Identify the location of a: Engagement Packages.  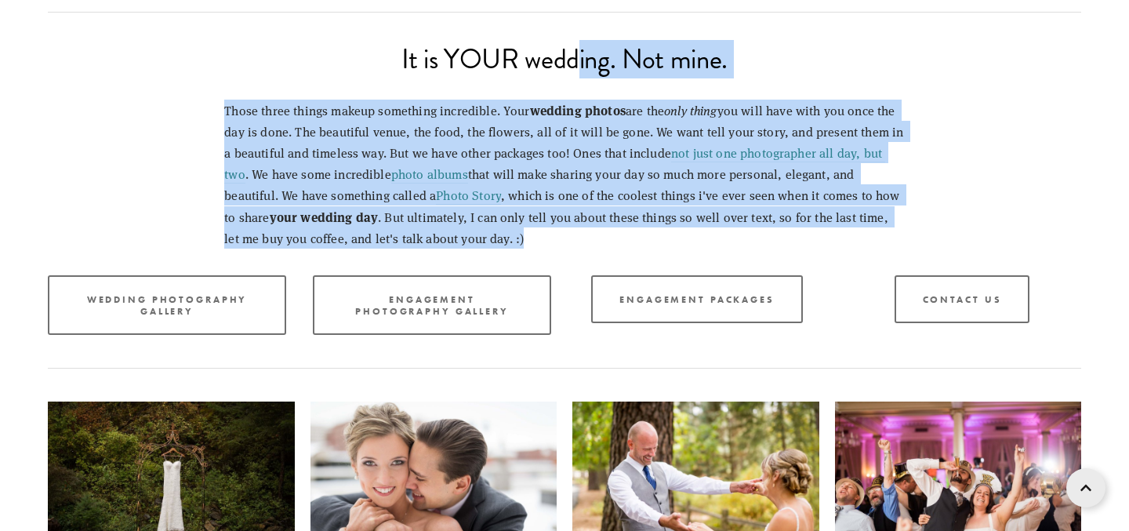
(697, 299).